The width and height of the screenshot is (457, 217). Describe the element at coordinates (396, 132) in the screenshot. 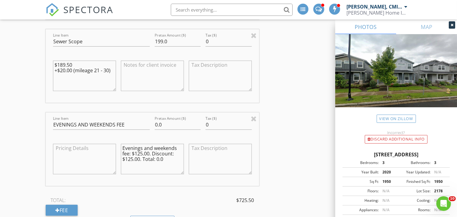

I see `div: Incorrect?` at that location.